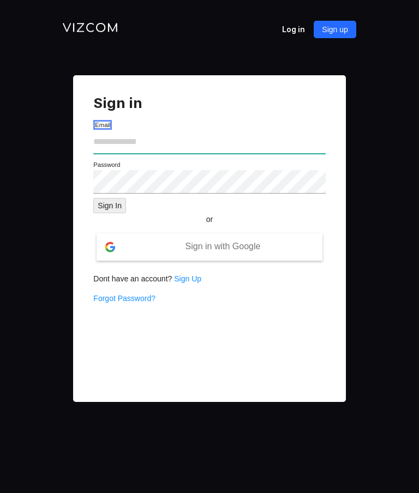 Image resolution: width=419 pixels, height=493 pixels. I want to click on p: Log in, so click(298, 28).